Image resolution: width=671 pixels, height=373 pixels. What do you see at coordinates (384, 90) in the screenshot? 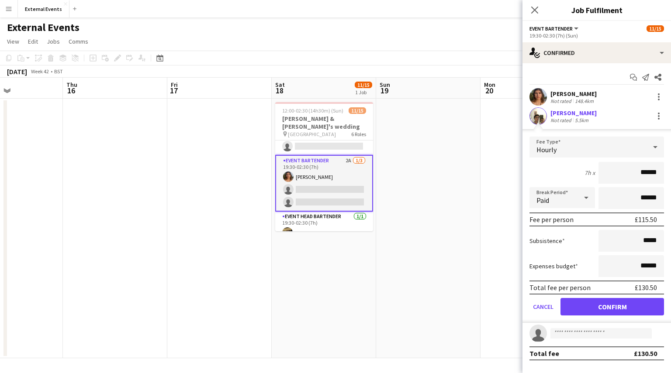
I see `span: 19` at bounding box center [384, 90].